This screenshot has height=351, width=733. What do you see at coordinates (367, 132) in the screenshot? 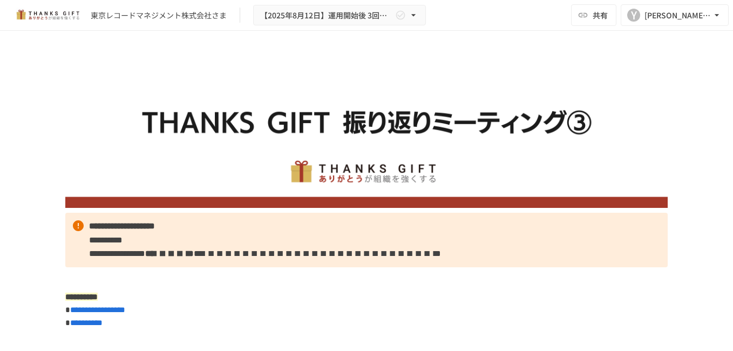
I see `img: qoASA6VppIE9JdkpAtilnxNY9PNqZSUPXSilAKm4DLy` at bounding box center [367, 132].